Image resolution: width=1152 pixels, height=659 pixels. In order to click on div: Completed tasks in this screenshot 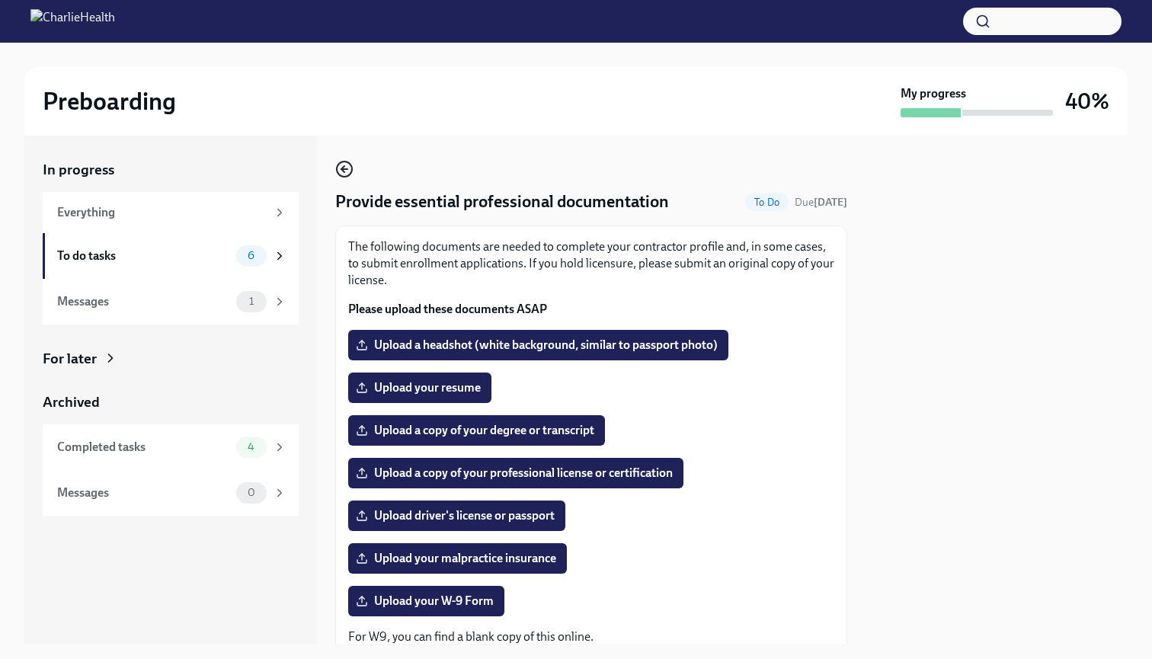, I will do `click(143, 447)`.